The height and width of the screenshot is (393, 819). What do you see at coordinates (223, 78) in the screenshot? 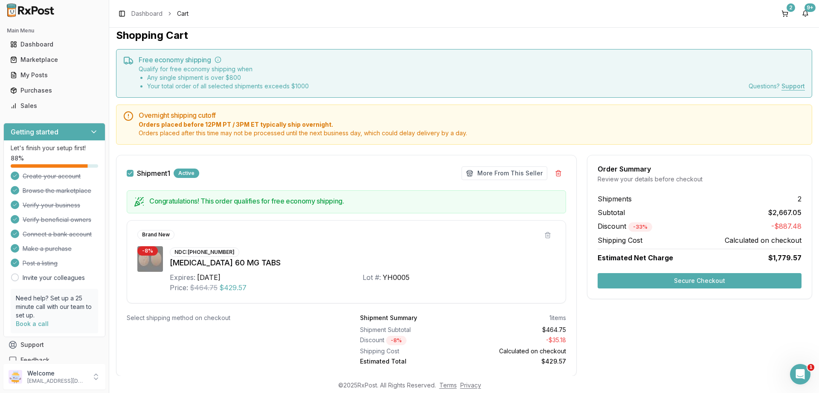
I see `div: Qualify for free economy shipping when` at bounding box center [223, 78].